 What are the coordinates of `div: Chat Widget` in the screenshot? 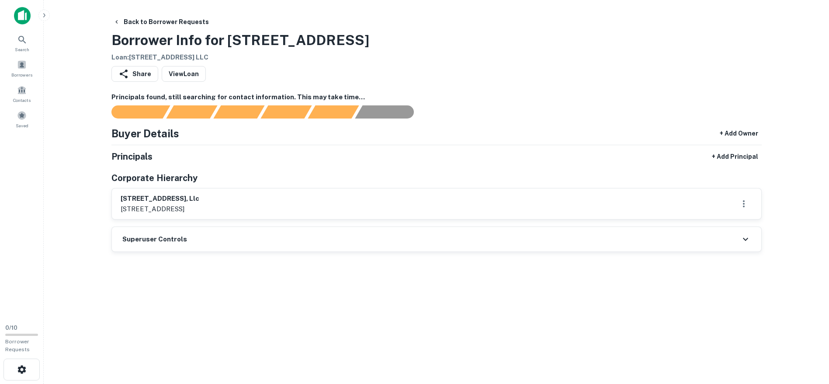 It's located at (807, 335).